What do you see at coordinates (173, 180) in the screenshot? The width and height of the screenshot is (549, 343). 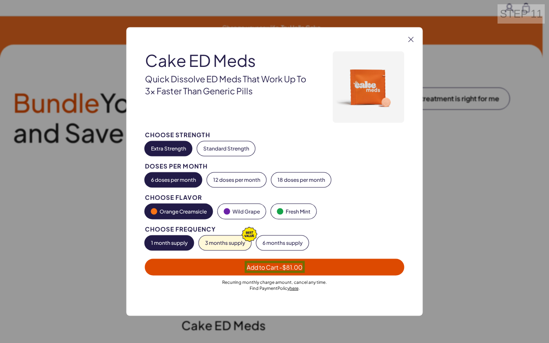 I see `button: 6 doses per month` at bounding box center [173, 180].